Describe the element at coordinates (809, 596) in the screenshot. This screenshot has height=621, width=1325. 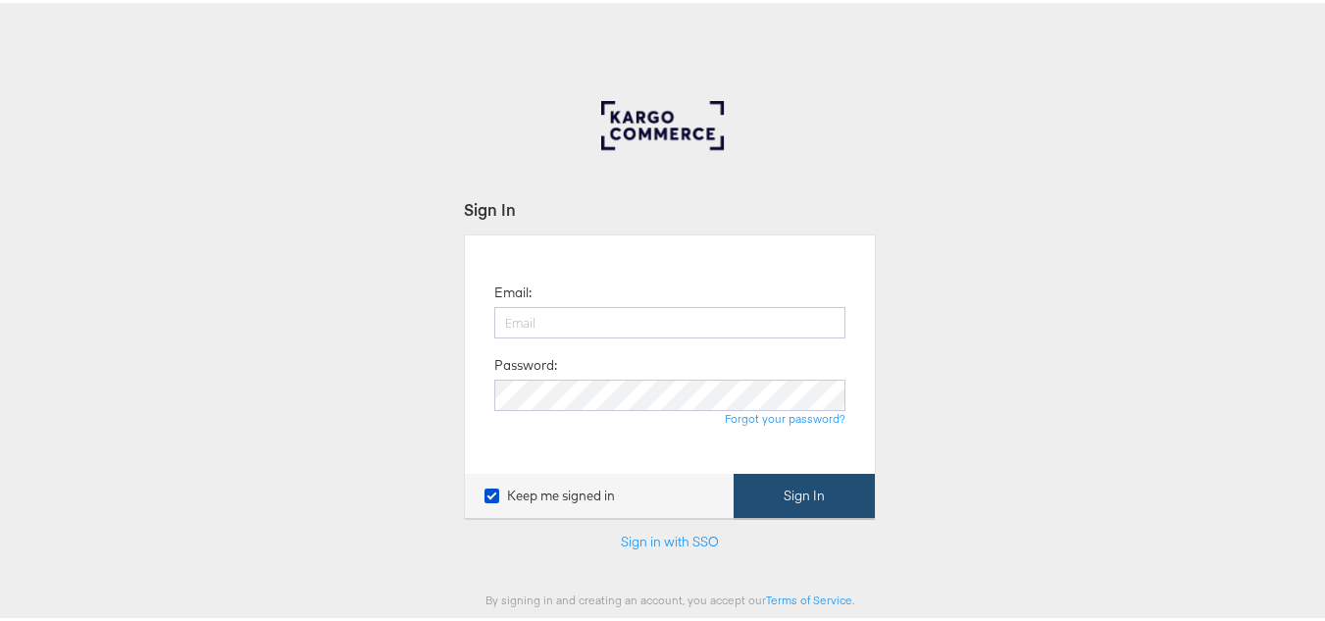
I see `a: Terms of Service` at that location.